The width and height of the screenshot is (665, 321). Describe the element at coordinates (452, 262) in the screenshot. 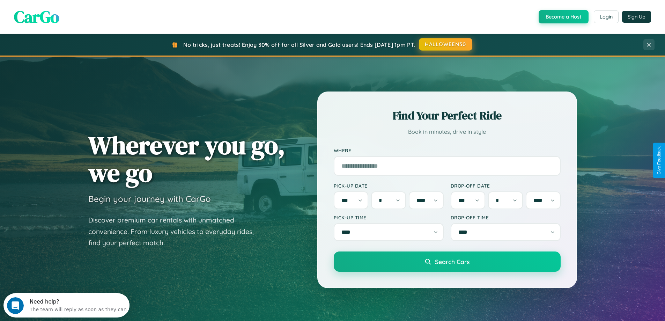

I see `span: Search Cars` at that location.